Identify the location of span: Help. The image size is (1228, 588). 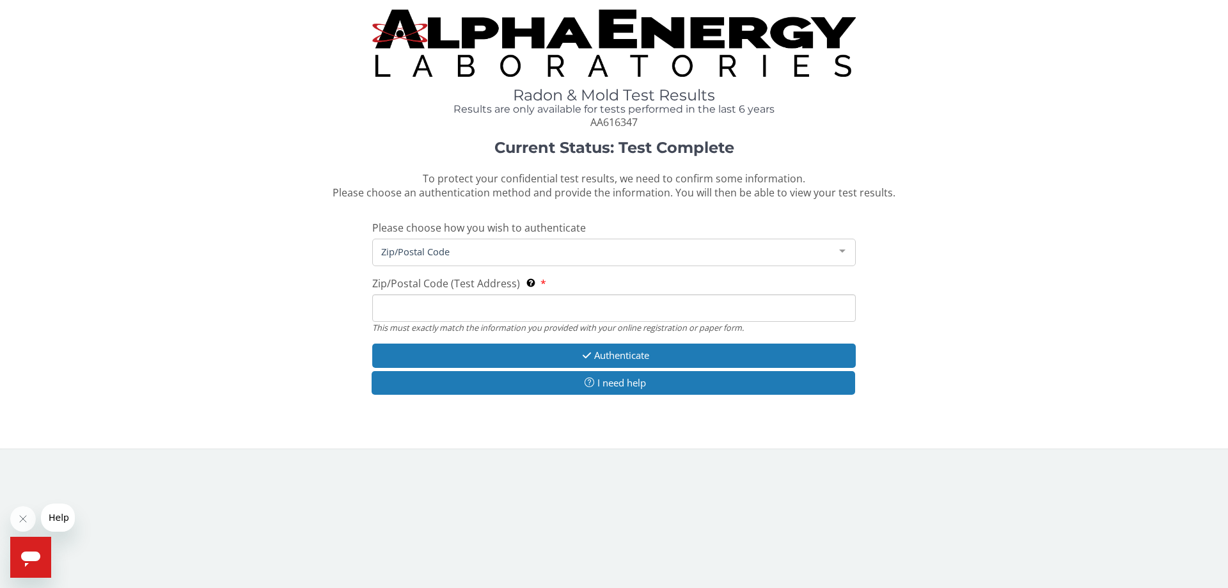
(18, 14).